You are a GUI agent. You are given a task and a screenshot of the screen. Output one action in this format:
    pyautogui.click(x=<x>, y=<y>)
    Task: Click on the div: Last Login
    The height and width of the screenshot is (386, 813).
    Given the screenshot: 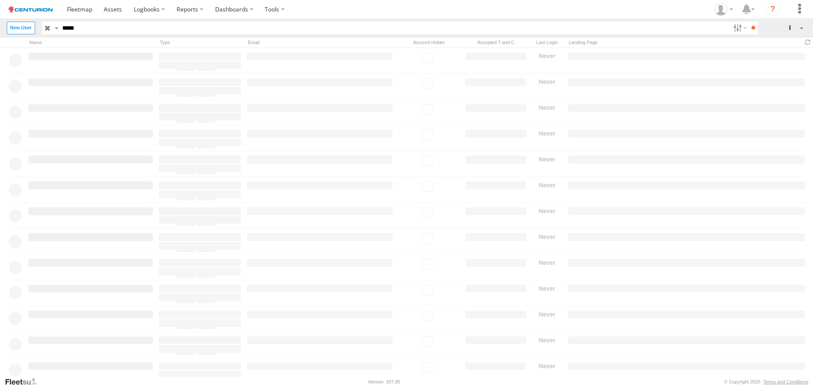 What is the action you would take?
    pyautogui.click(x=547, y=42)
    